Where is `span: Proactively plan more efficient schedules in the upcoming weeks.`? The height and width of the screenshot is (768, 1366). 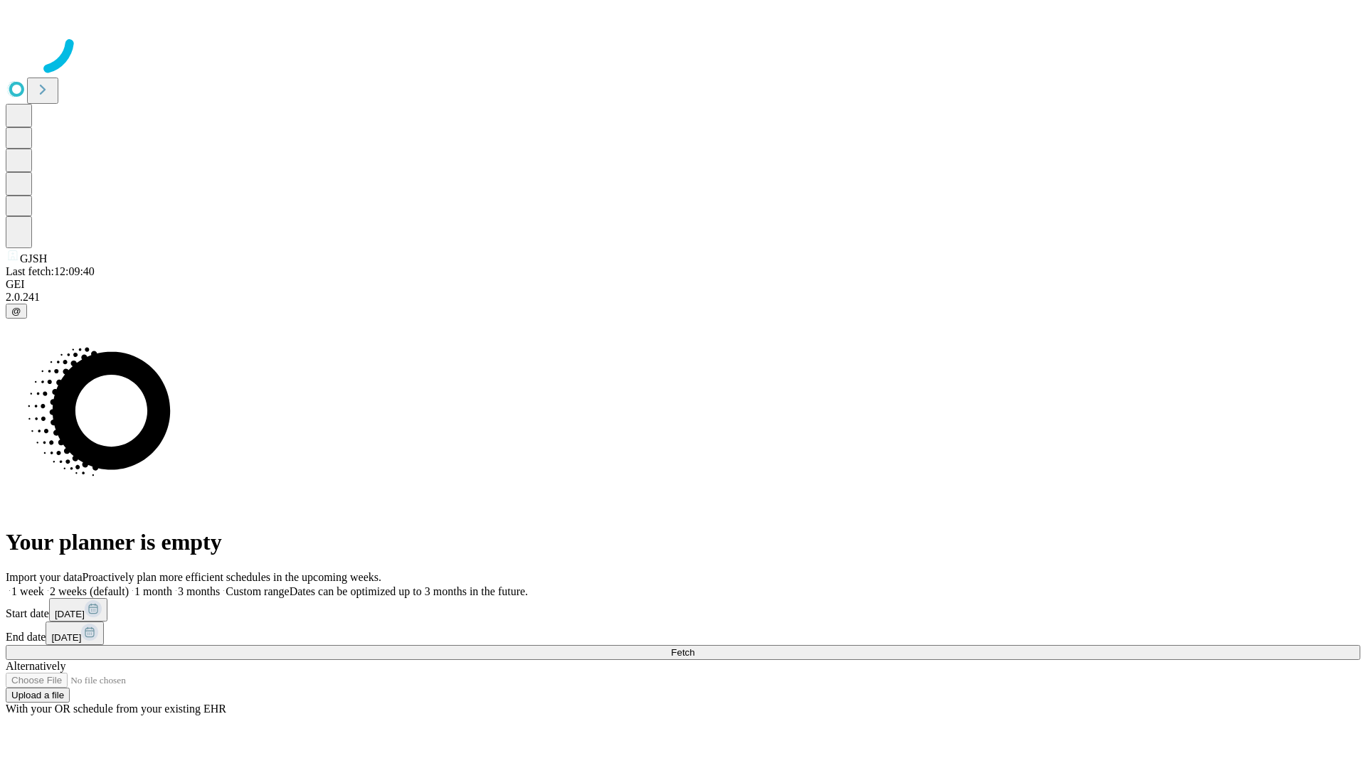
span: Proactively plan more efficient schedules in the upcoming weeks. is located at coordinates (232, 577).